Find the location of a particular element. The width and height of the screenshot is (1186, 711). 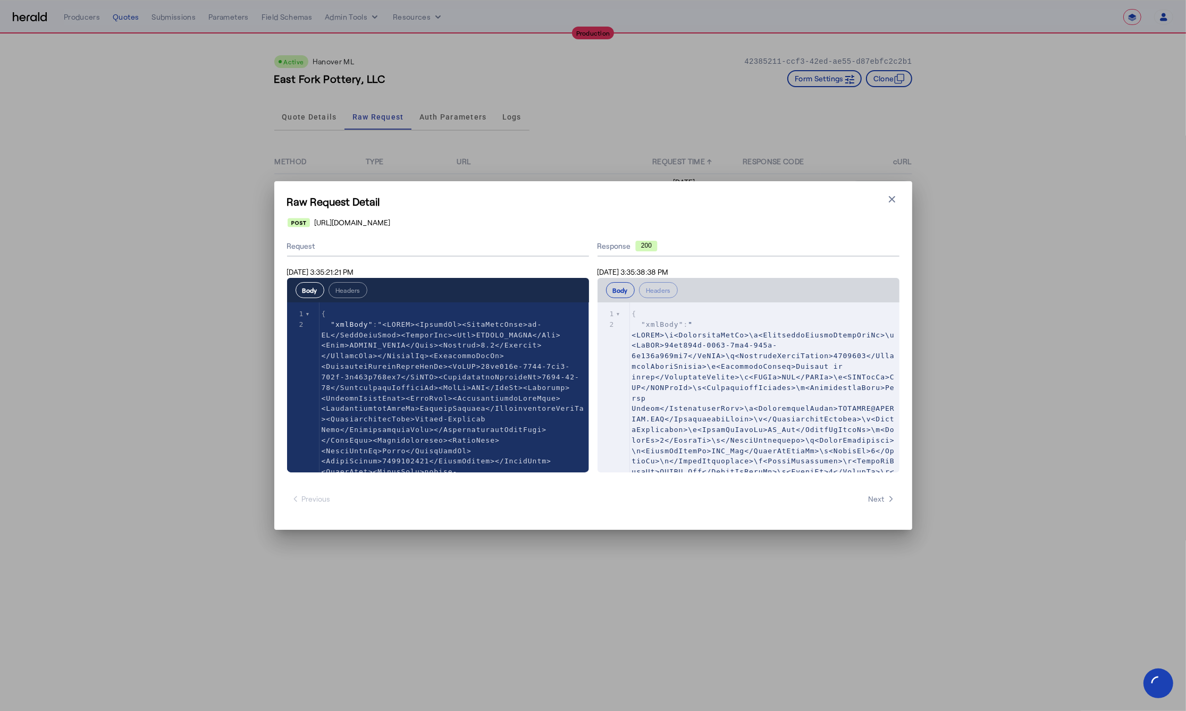

h1: Raw Request Detail is located at coordinates (593, 201).